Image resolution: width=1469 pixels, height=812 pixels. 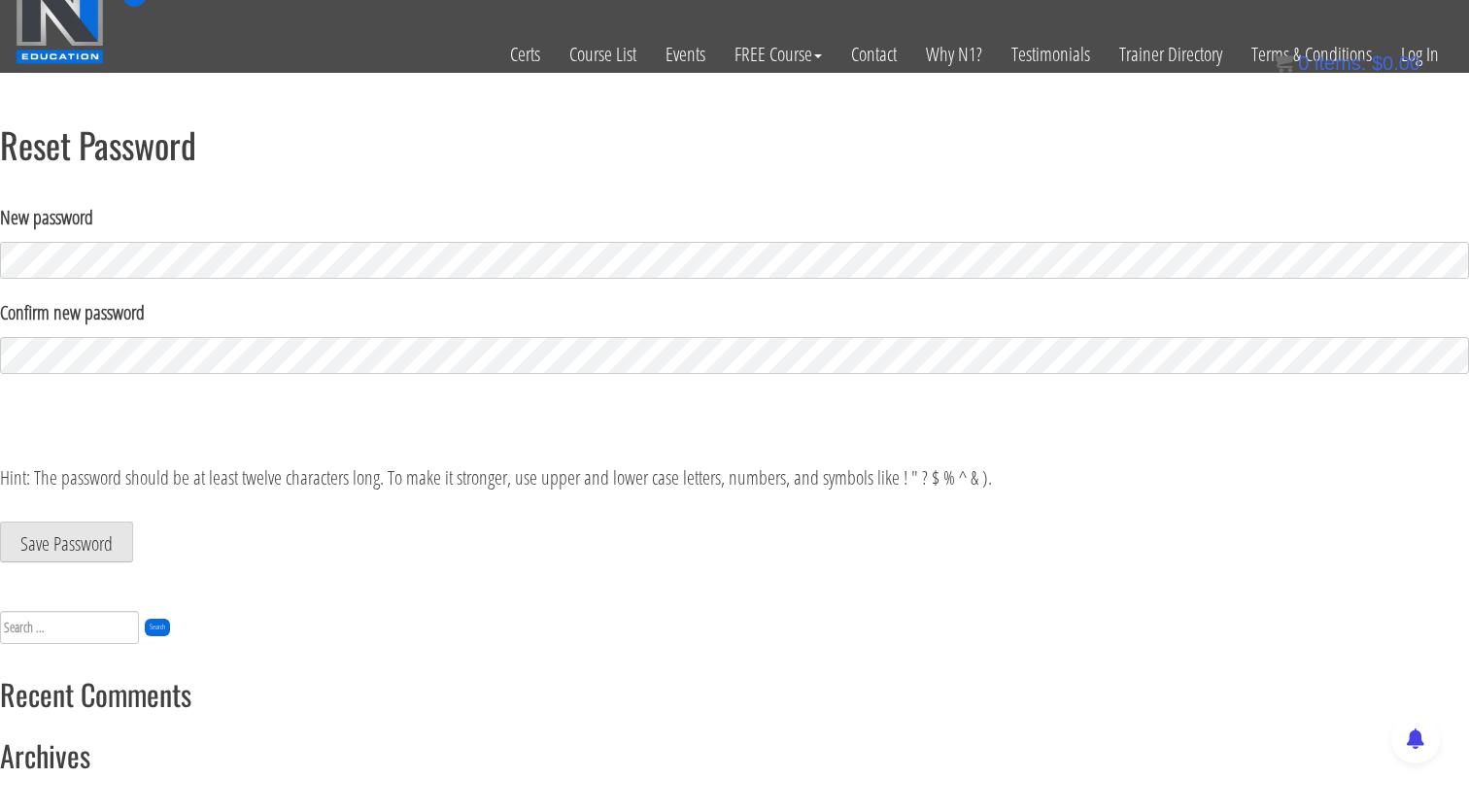 What do you see at coordinates (1170, 55) in the screenshot?
I see `a: Trainer Directory` at bounding box center [1170, 55].